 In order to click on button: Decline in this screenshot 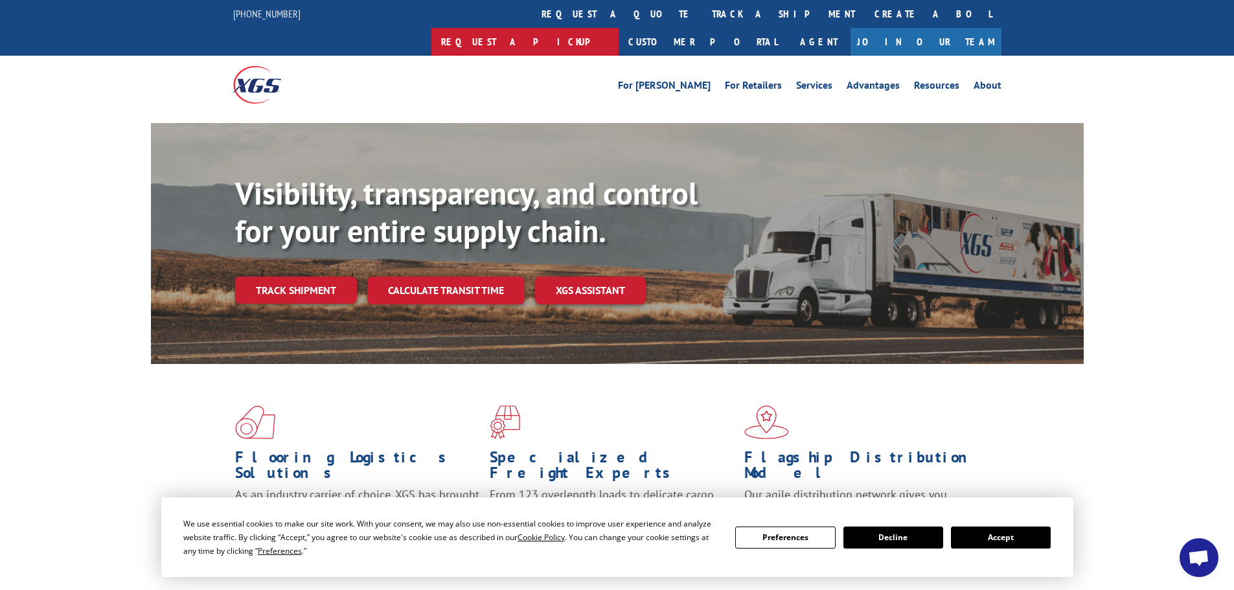, I will do `click(893, 538)`.